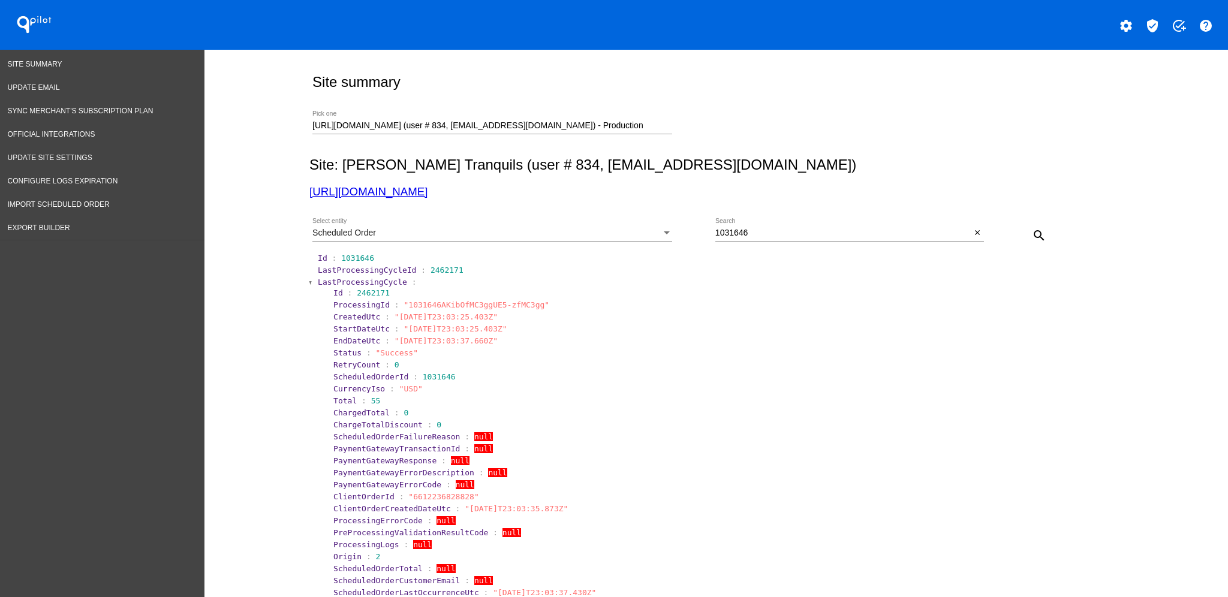 The height and width of the screenshot is (597, 1228). What do you see at coordinates (1126, 26) in the screenshot?
I see `mat-icon: settings` at bounding box center [1126, 26].